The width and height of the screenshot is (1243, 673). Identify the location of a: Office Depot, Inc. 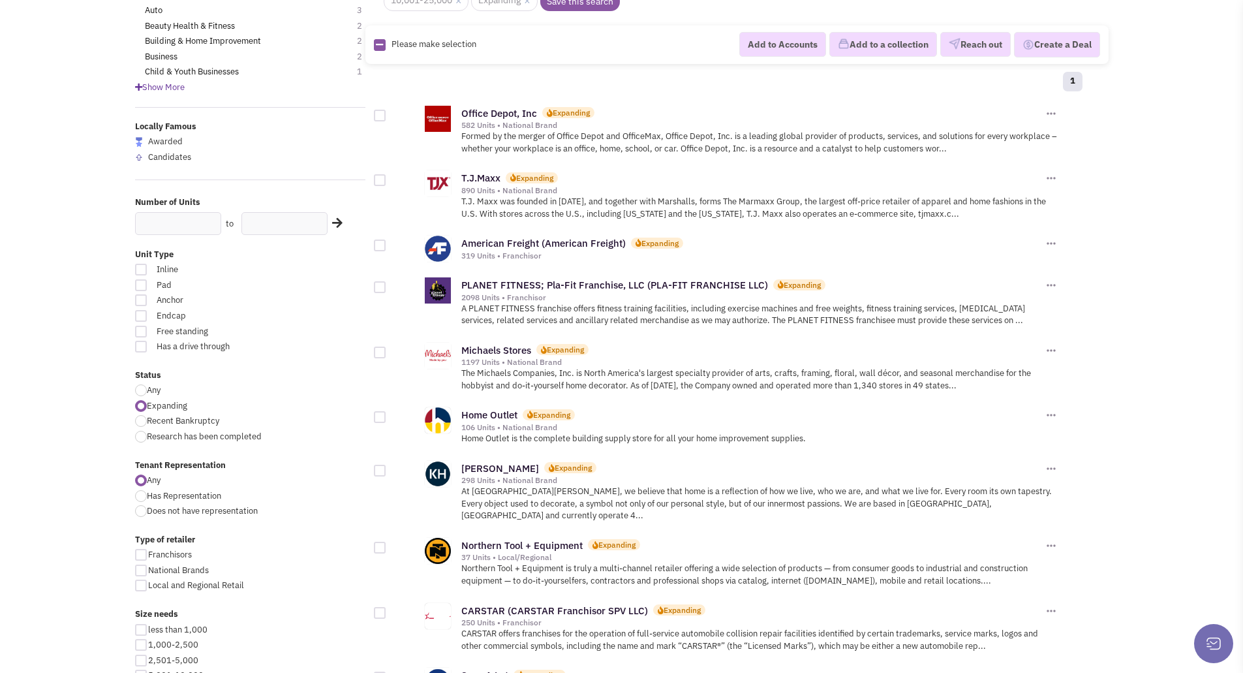
(499, 113).